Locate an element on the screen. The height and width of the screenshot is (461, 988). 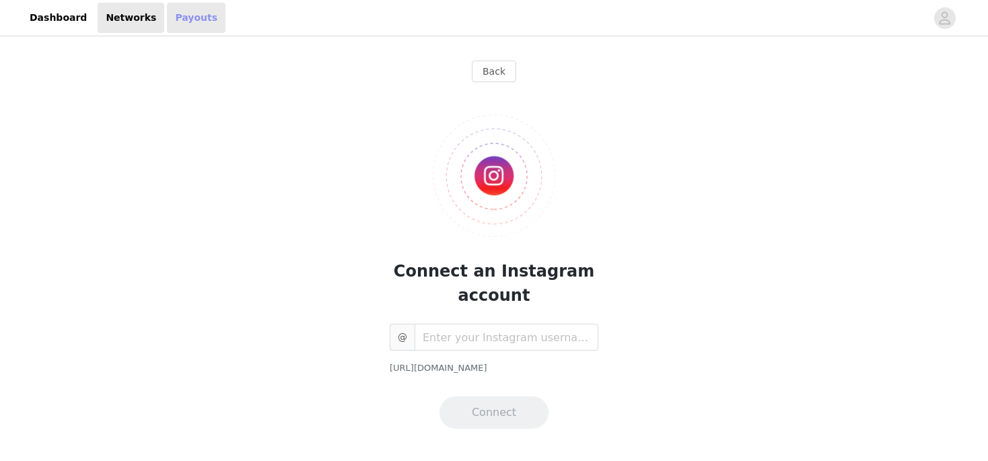
a: Dashboard is located at coordinates (58, 17).